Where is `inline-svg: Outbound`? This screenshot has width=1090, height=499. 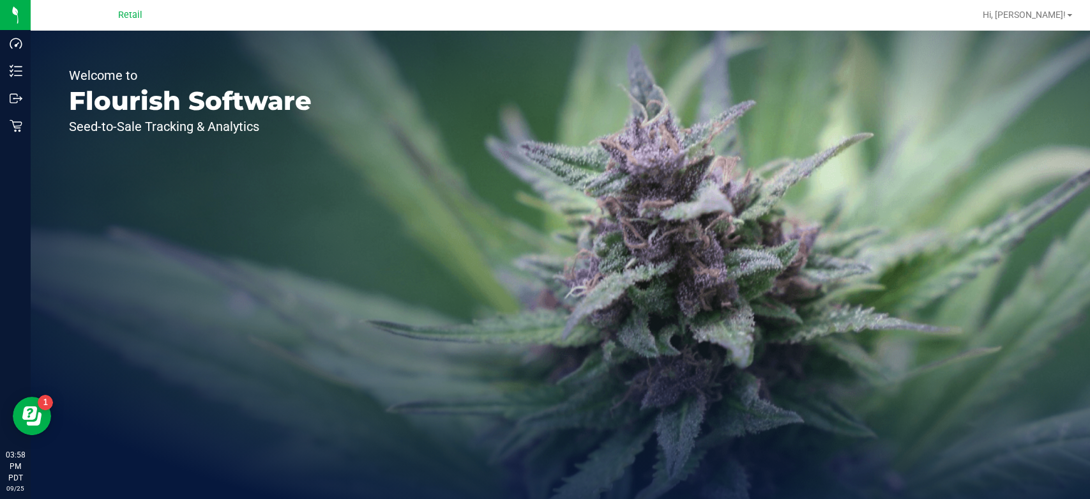 inline-svg: Outbound is located at coordinates (16, 98).